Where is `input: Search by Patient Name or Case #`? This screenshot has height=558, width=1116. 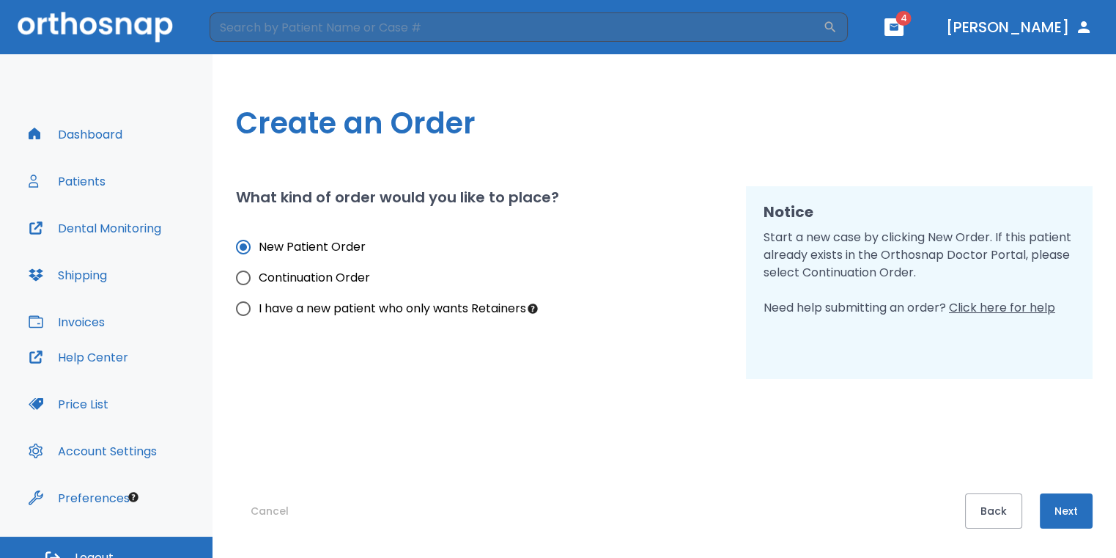
input: Search by Patient Name or Case # is located at coordinates (516, 27).